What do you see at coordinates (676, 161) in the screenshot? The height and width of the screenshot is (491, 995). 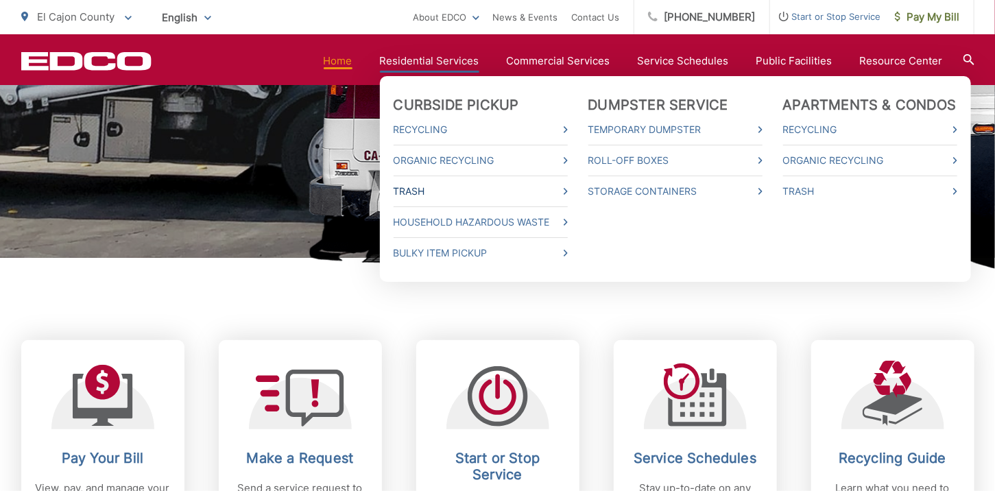 I see `a: Roll-Off Boxes` at bounding box center [676, 161].